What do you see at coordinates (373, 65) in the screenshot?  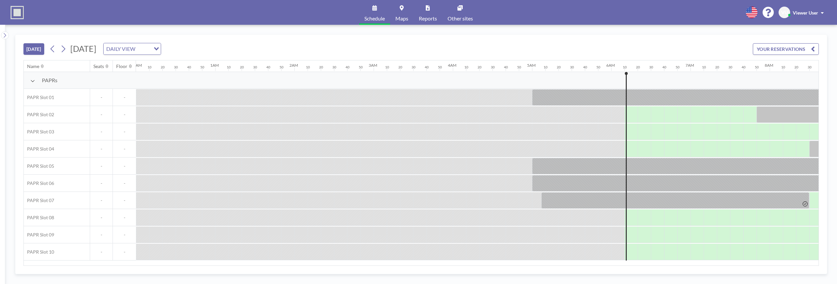 I see `div: 3AM` at bounding box center [373, 65].